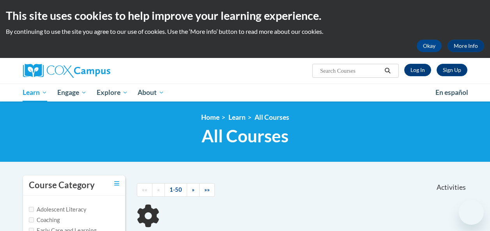  I want to click on a: Log In, so click(417, 70).